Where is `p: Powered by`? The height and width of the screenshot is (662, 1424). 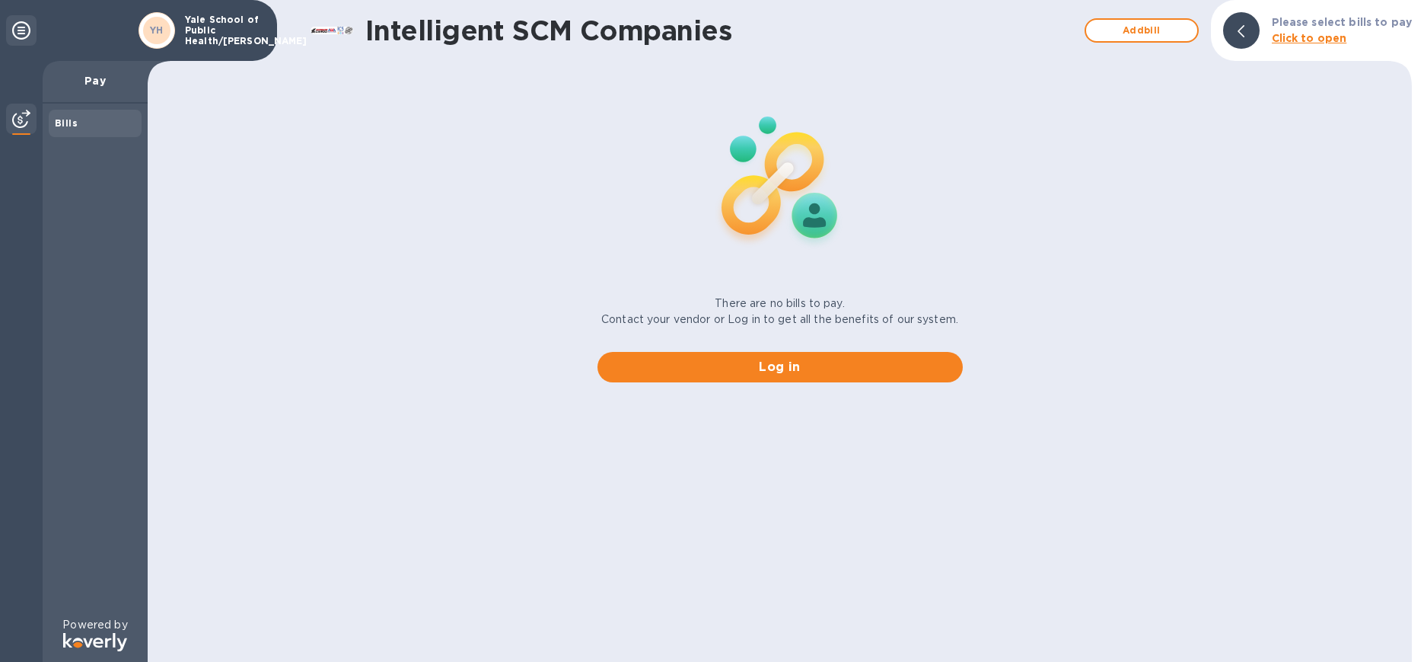
p: Powered by is located at coordinates (94, 624).